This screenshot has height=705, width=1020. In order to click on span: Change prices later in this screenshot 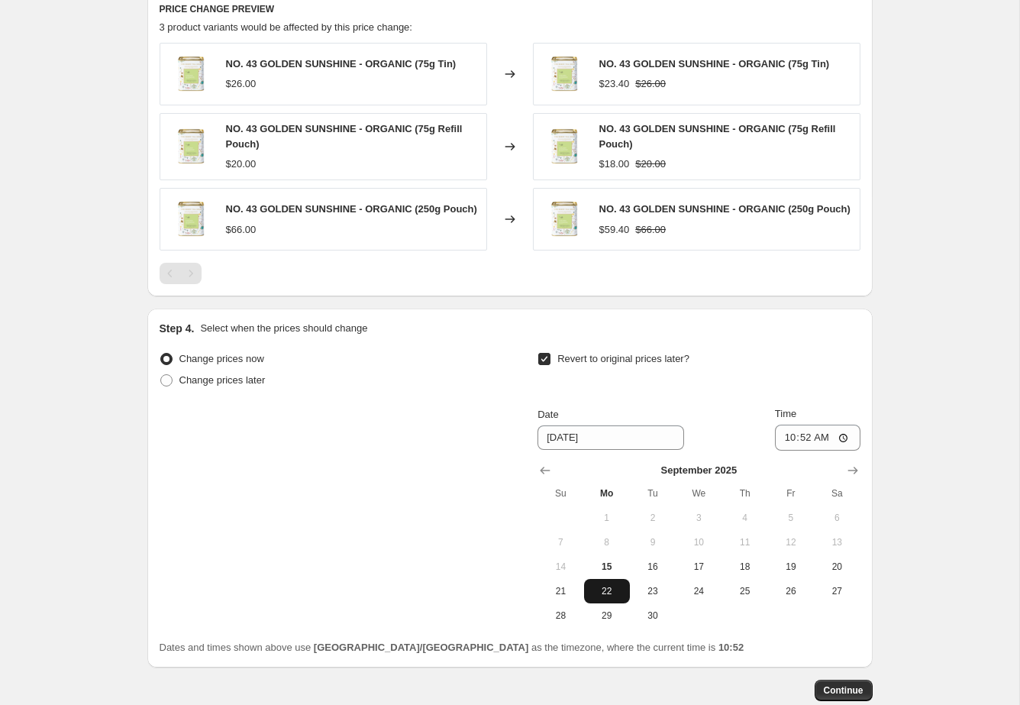, I will do `click(222, 380)`.